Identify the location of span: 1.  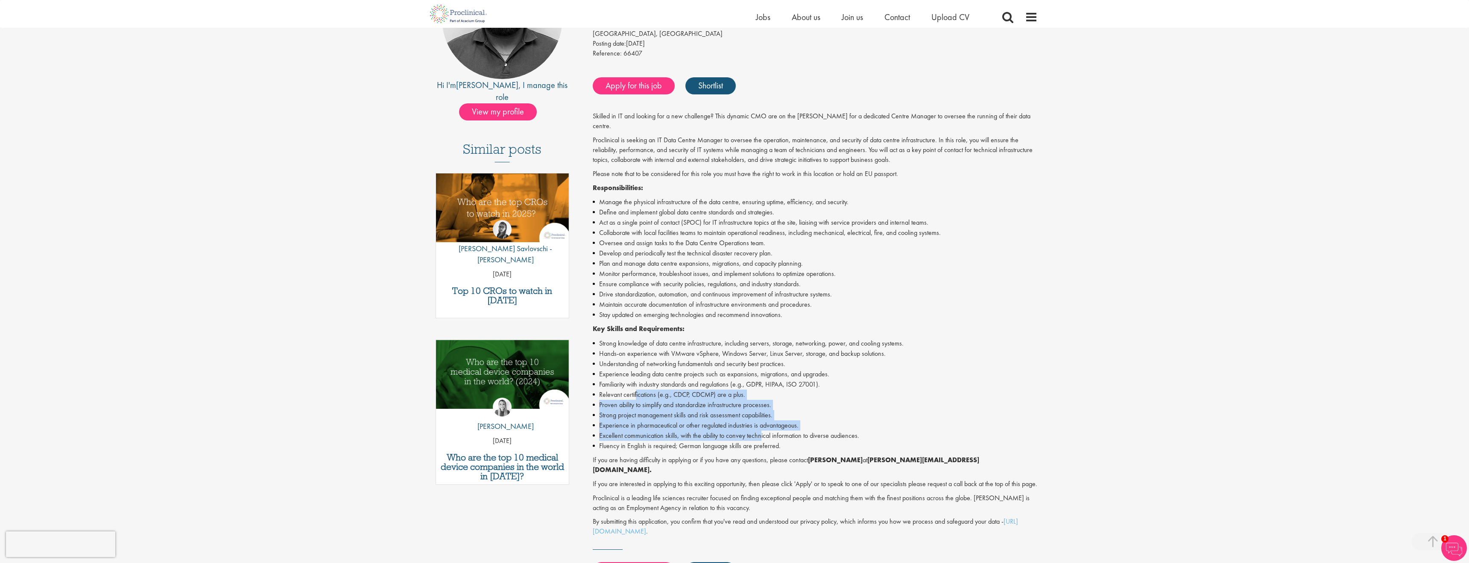
(1444, 538).